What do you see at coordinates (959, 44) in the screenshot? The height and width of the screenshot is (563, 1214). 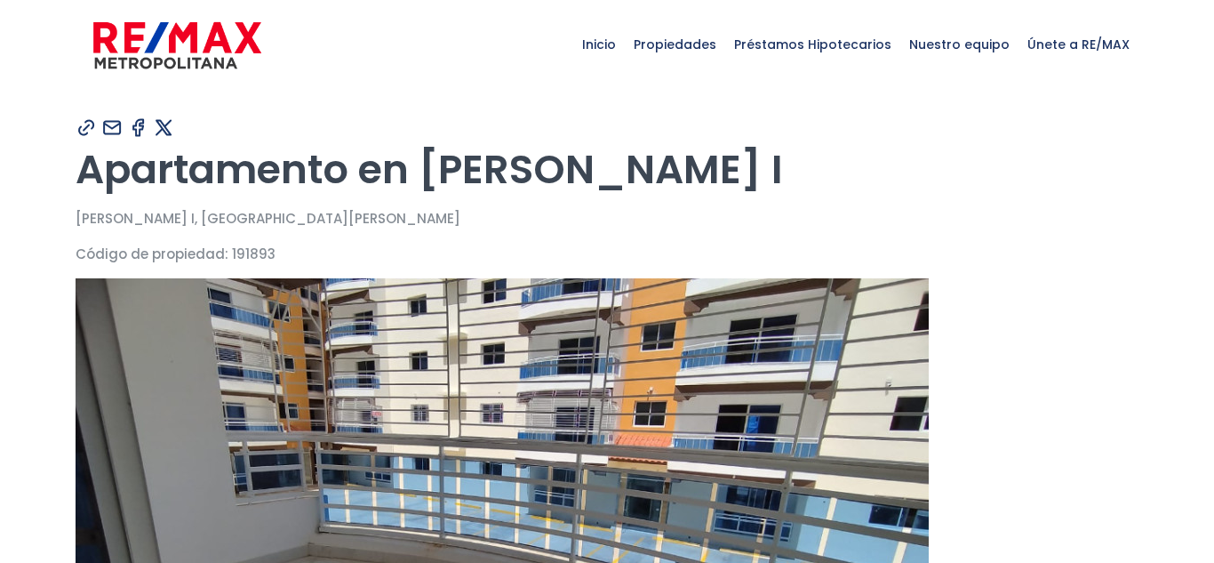 I see `span: Nuestro equipo` at bounding box center [959, 44].